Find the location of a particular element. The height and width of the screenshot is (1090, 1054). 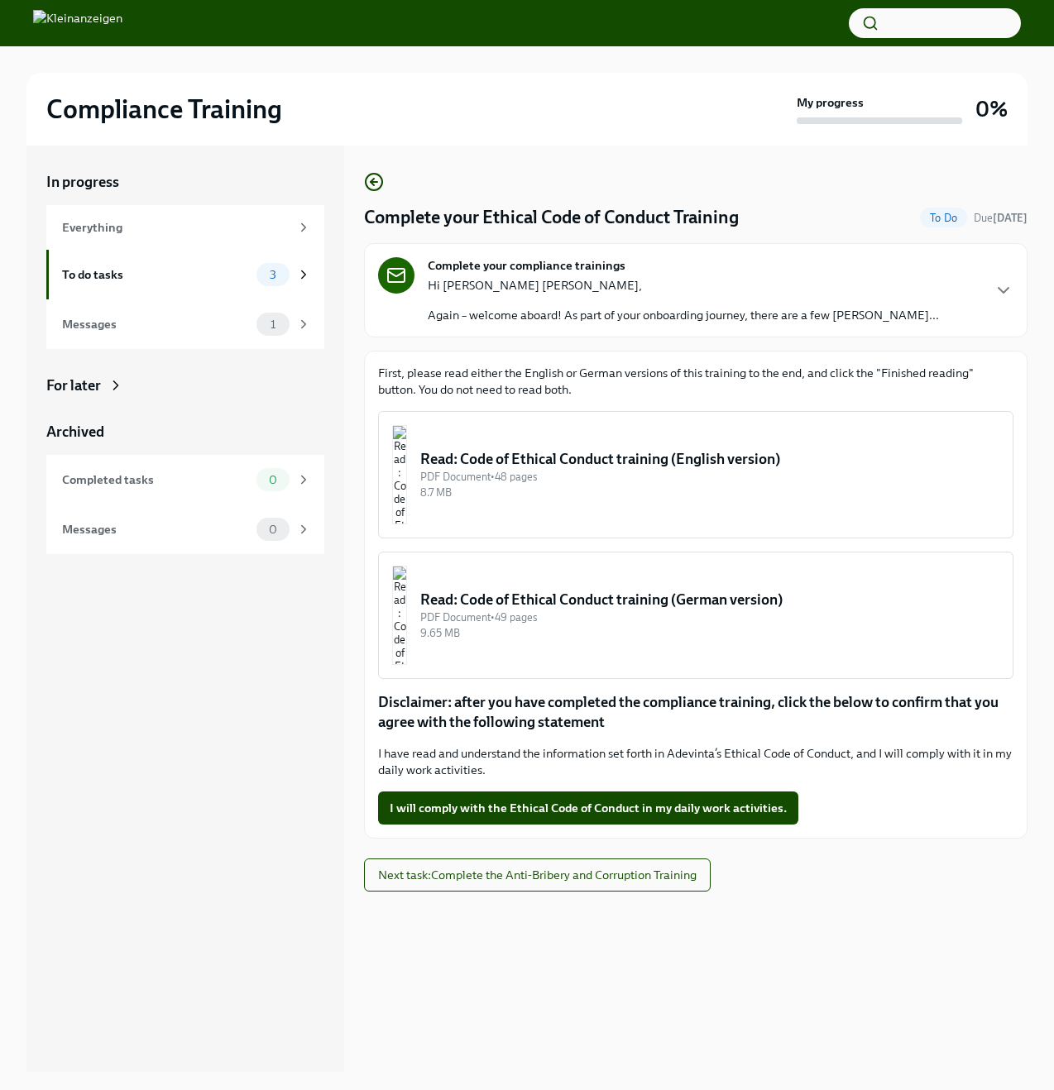

div: PDF Document • 49 pages is located at coordinates (710, 617).